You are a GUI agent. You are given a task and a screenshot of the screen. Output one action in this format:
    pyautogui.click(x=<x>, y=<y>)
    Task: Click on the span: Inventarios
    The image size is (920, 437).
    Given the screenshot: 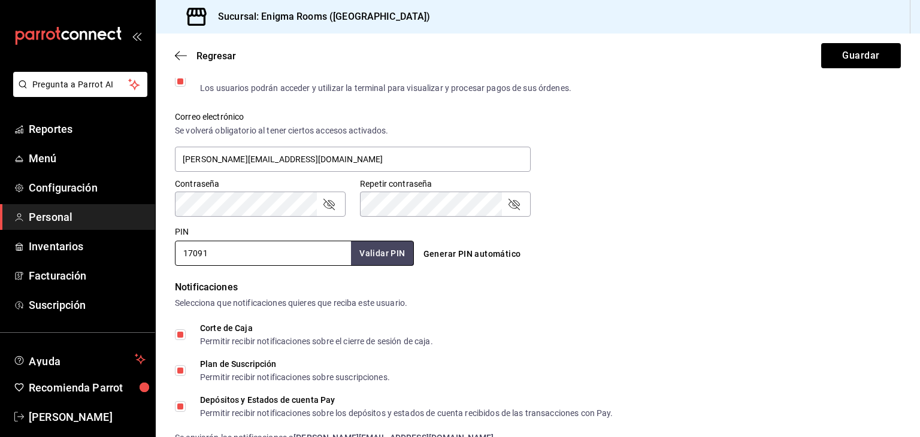 What is the action you would take?
    pyautogui.click(x=87, y=246)
    